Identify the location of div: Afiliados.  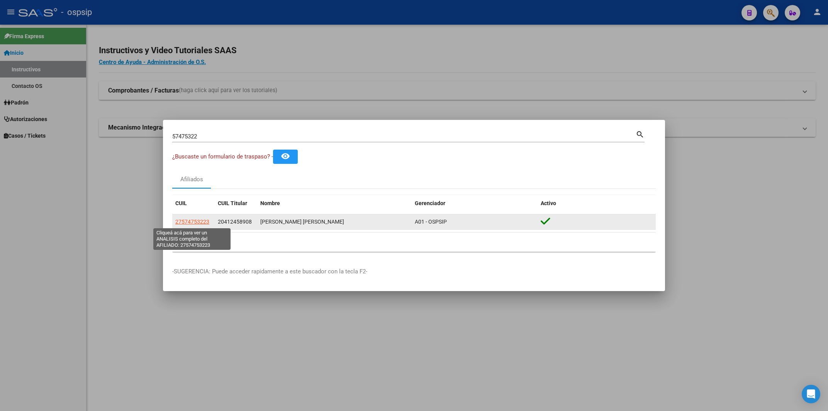
(191, 179).